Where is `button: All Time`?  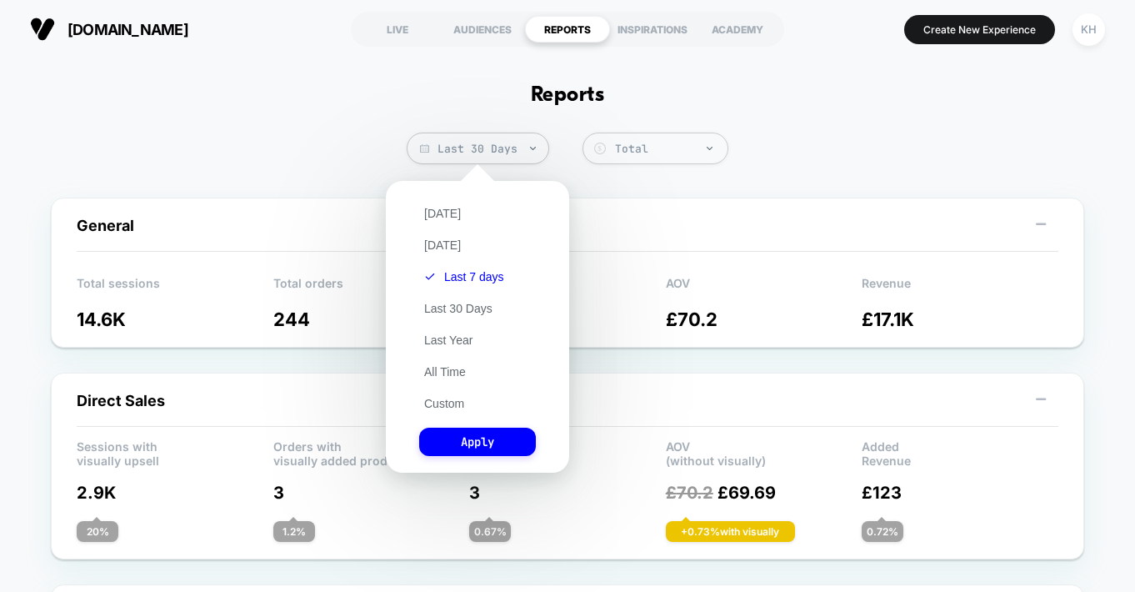 button: All Time is located at coordinates (445, 372).